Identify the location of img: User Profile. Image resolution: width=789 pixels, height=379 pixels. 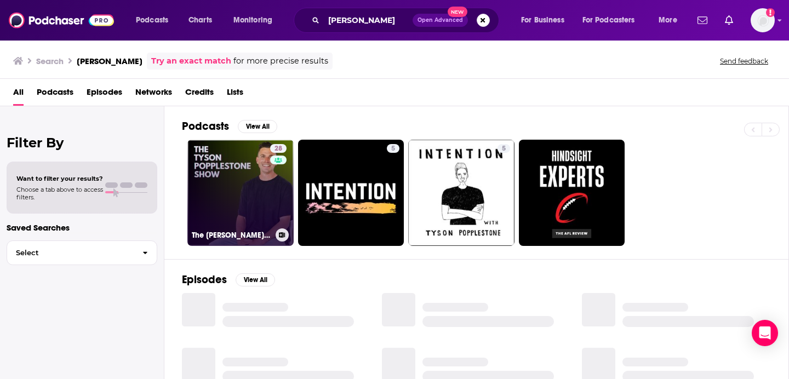
(762, 20).